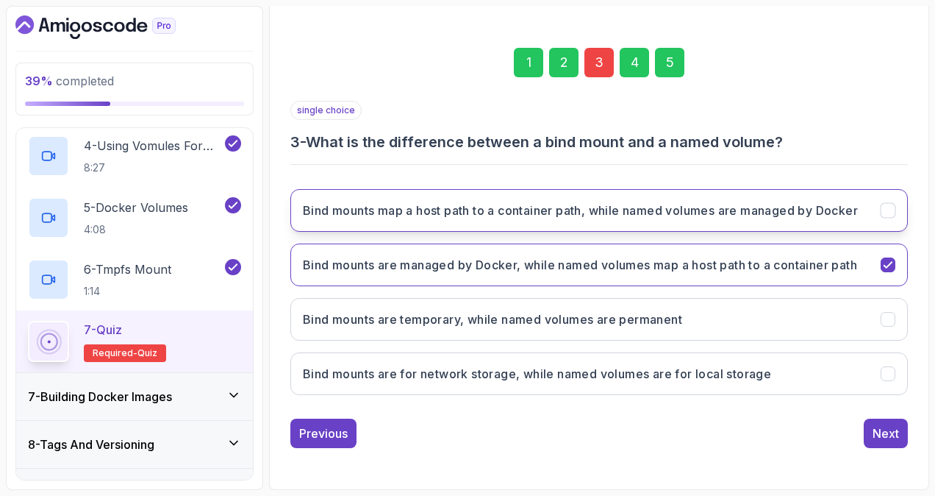  Describe the element at coordinates (69, 81) in the screenshot. I see `span: completed` at that location.